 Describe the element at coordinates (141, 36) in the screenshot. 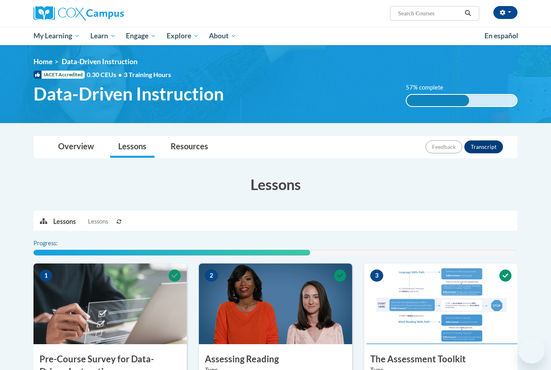

I see `span: Engage` at that location.